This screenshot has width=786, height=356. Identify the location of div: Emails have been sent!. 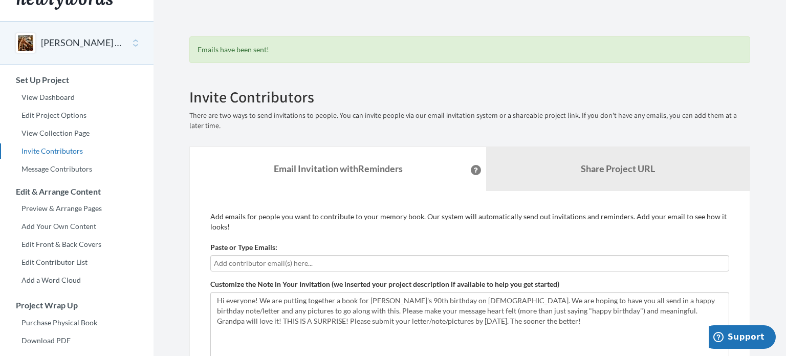
(470, 50).